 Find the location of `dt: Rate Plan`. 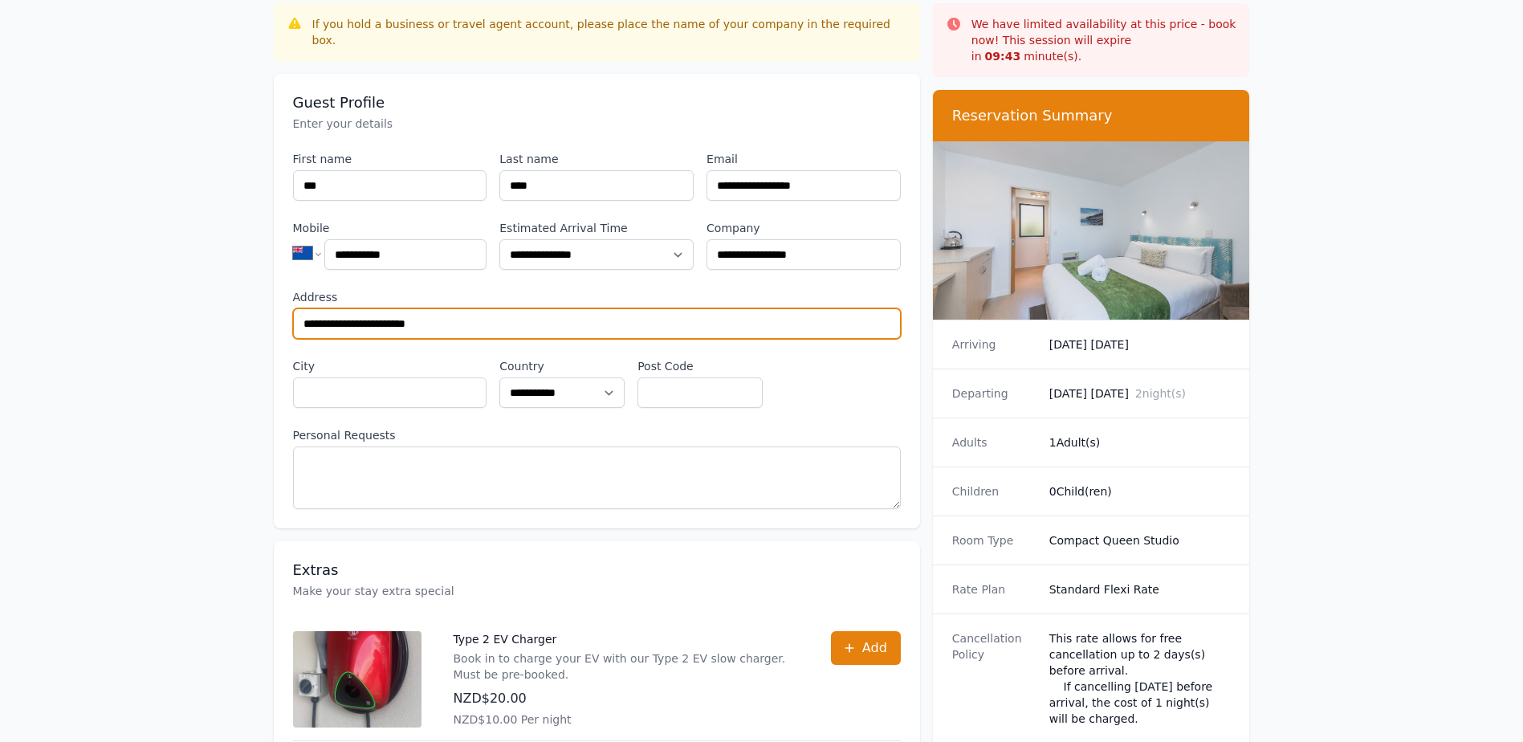

dt: Rate Plan is located at coordinates (994, 589).